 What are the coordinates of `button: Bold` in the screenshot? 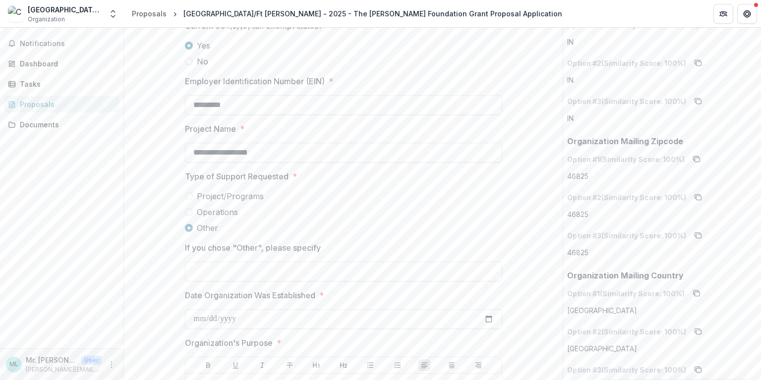 It's located at (208, 365).